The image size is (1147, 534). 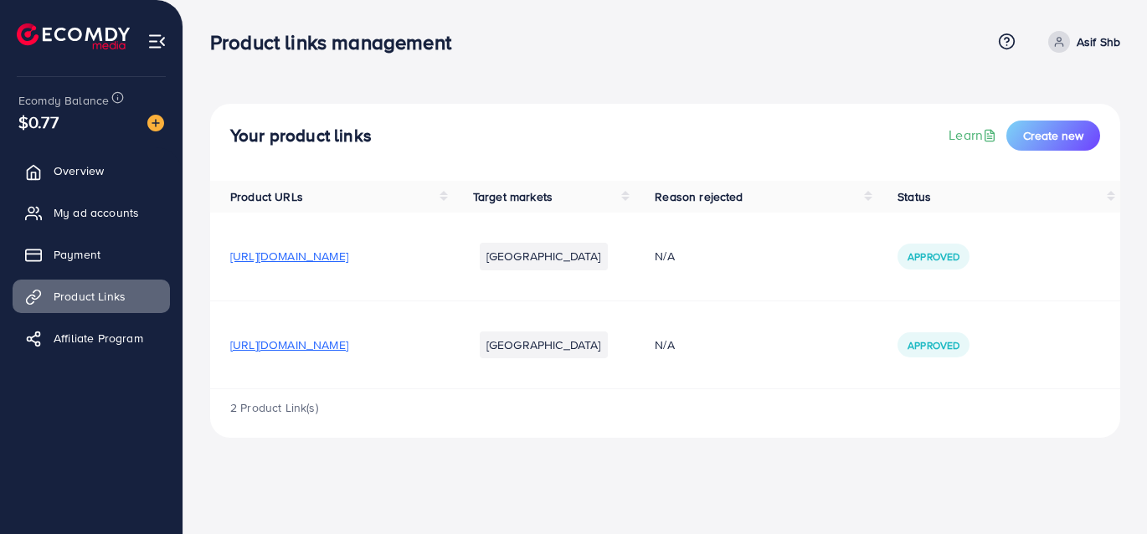 What do you see at coordinates (698, 197) in the screenshot?
I see `span: Reason rejected` at bounding box center [698, 197].